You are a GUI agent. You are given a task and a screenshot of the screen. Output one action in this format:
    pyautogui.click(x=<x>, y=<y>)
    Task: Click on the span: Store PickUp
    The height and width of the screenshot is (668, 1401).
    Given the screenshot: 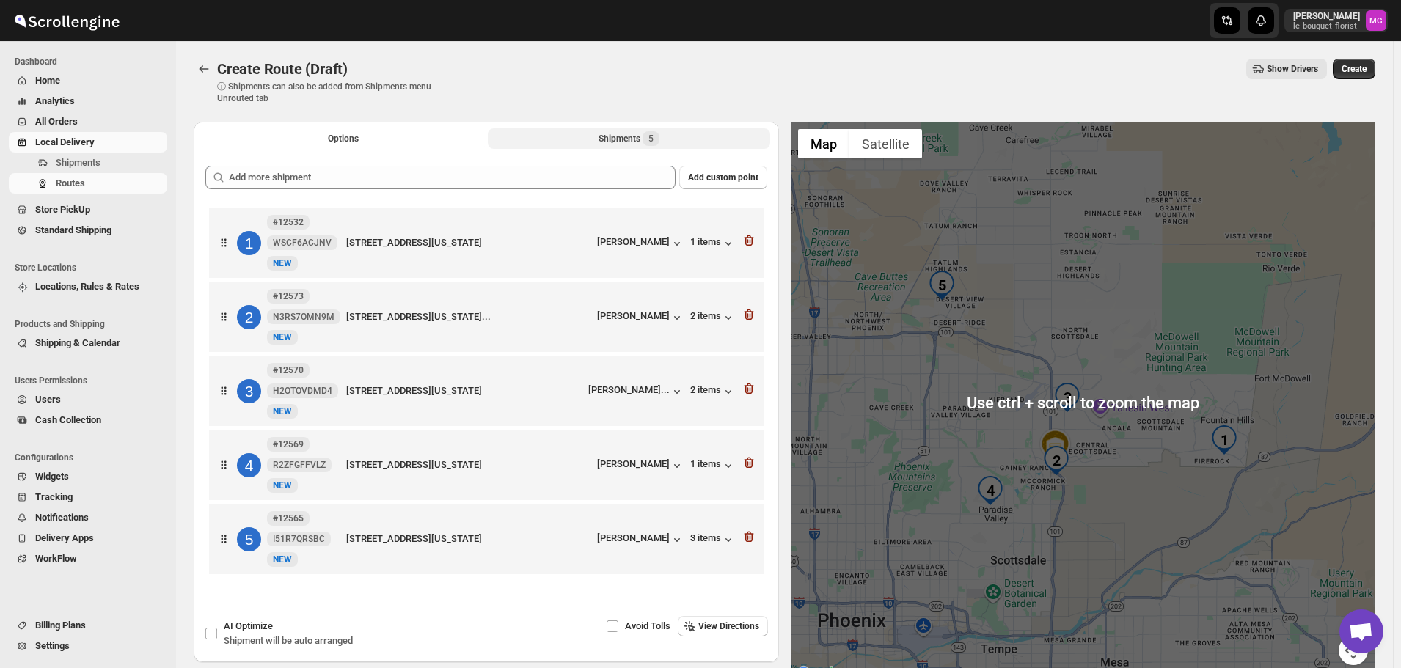 What is the action you would take?
    pyautogui.click(x=62, y=209)
    